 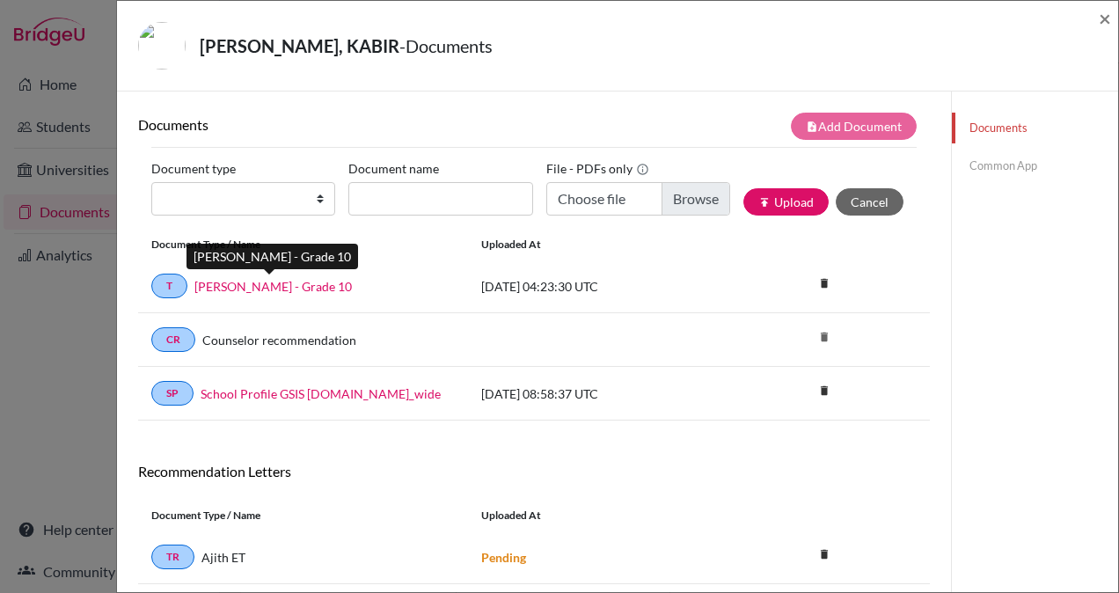 I want to click on button: note_addAdd Document, so click(x=853, y=126).